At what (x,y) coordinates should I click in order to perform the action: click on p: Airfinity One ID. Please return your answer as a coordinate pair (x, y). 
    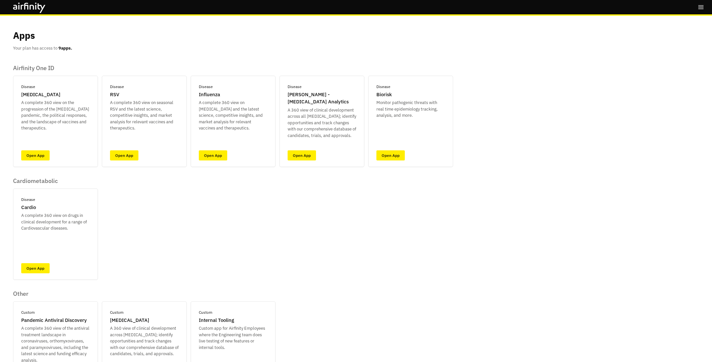
    Looking at the image, I should click on (233, 68).